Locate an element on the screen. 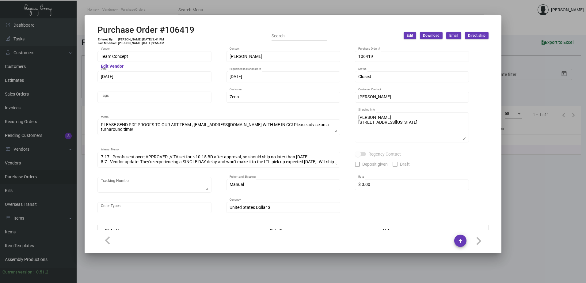  span: Draft is located at coordinates (405, 164).